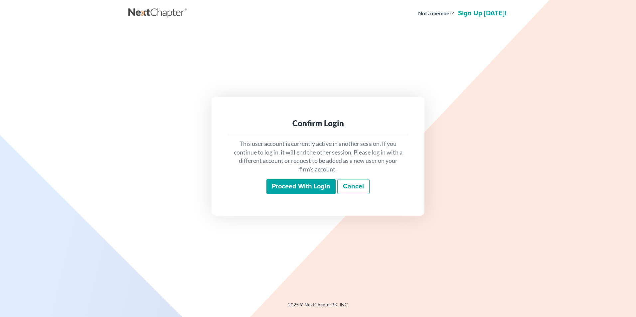  What do you see at coordinates (301, 187) in the screenshot?
I see `input: Proceed with login` at bounding box center [301, 187].